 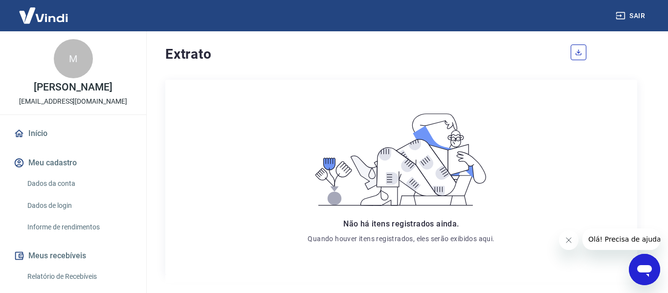 What do you see at coordinates (632, 16) in the screenshot?
I see `button: Sair` at bounding box center [632, 16].